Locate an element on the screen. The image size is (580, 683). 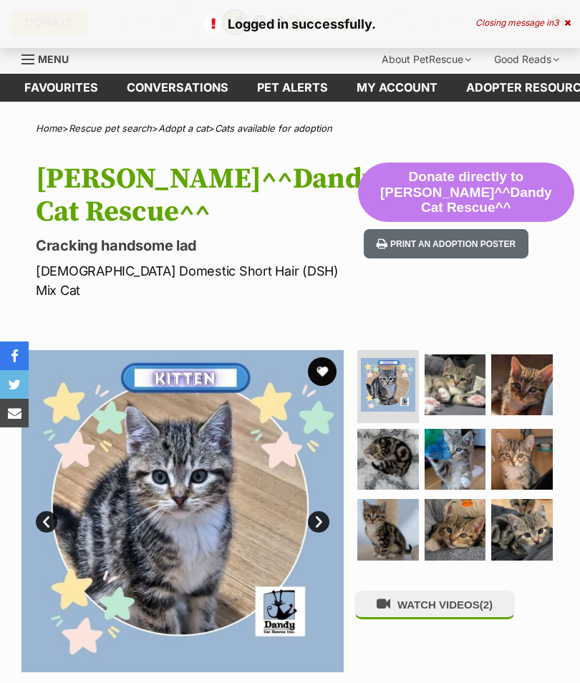
button: WATCH VIDEOS(2) is located at coordinates (435, 604).